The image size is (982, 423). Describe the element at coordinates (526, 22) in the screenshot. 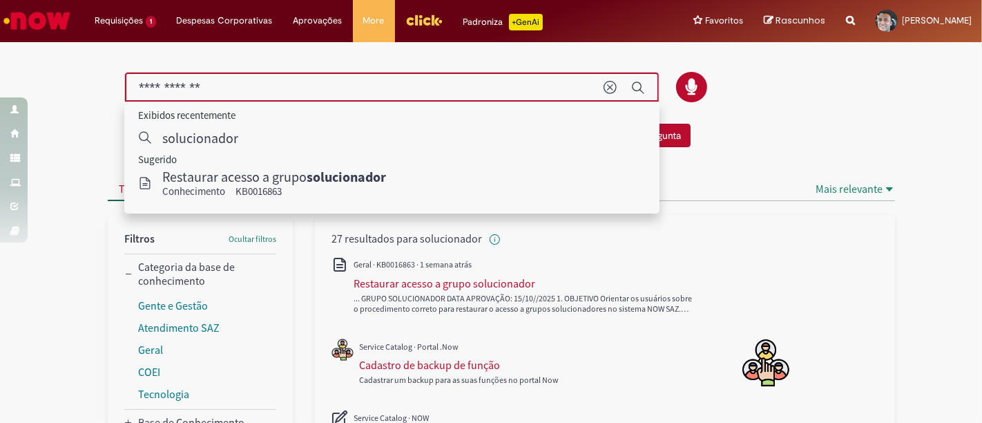

I see `p: +GenAi` at that location.